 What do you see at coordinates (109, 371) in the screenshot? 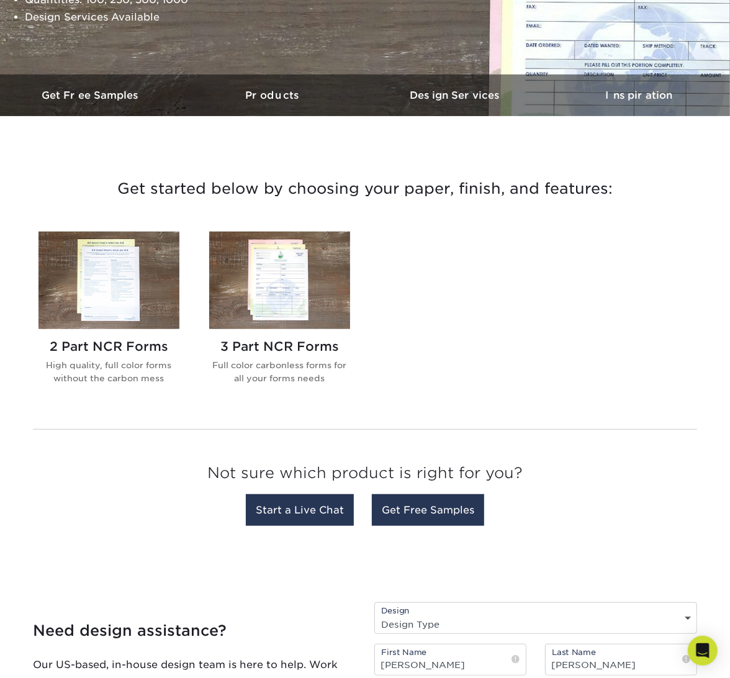
I see `p: High quality, full color forms without the carbon mess` at bounding box center [109, 371].